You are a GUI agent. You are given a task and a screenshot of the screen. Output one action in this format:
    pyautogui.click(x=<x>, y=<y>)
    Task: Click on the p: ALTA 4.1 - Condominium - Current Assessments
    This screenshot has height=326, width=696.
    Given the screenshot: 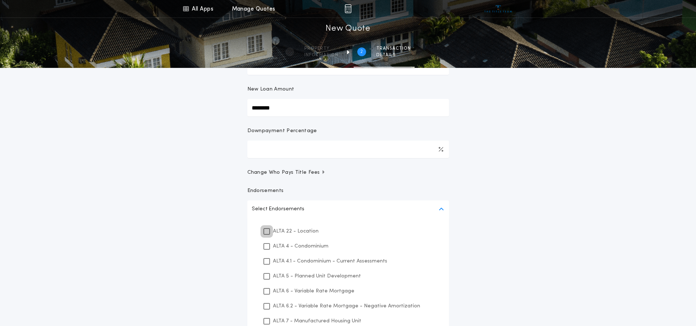 What is the action you would take?
    pyautogui.click(x=330, y=261)
    